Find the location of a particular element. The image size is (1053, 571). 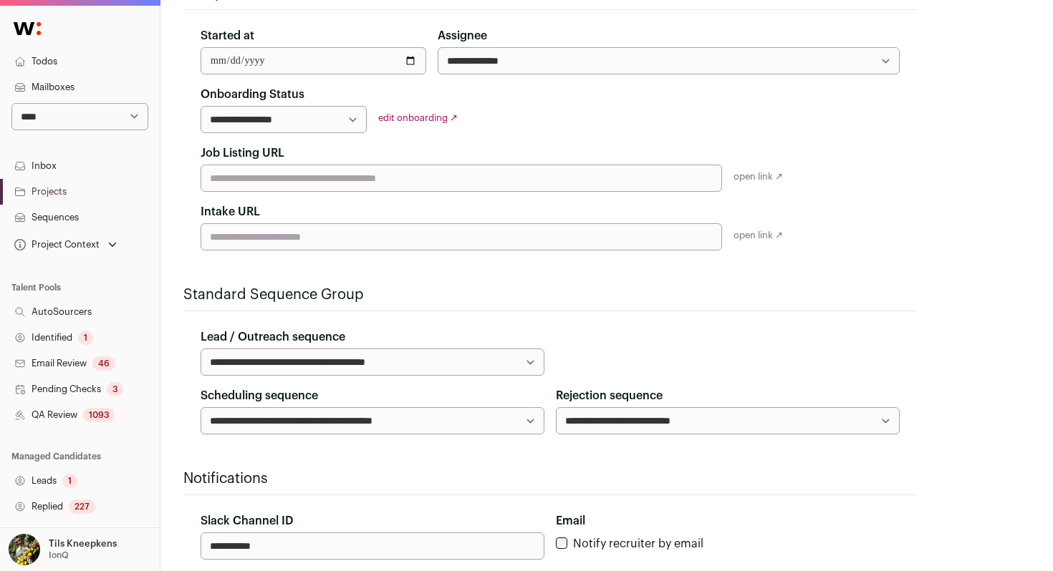

p: IonQ is located at coordinates (59, 556).